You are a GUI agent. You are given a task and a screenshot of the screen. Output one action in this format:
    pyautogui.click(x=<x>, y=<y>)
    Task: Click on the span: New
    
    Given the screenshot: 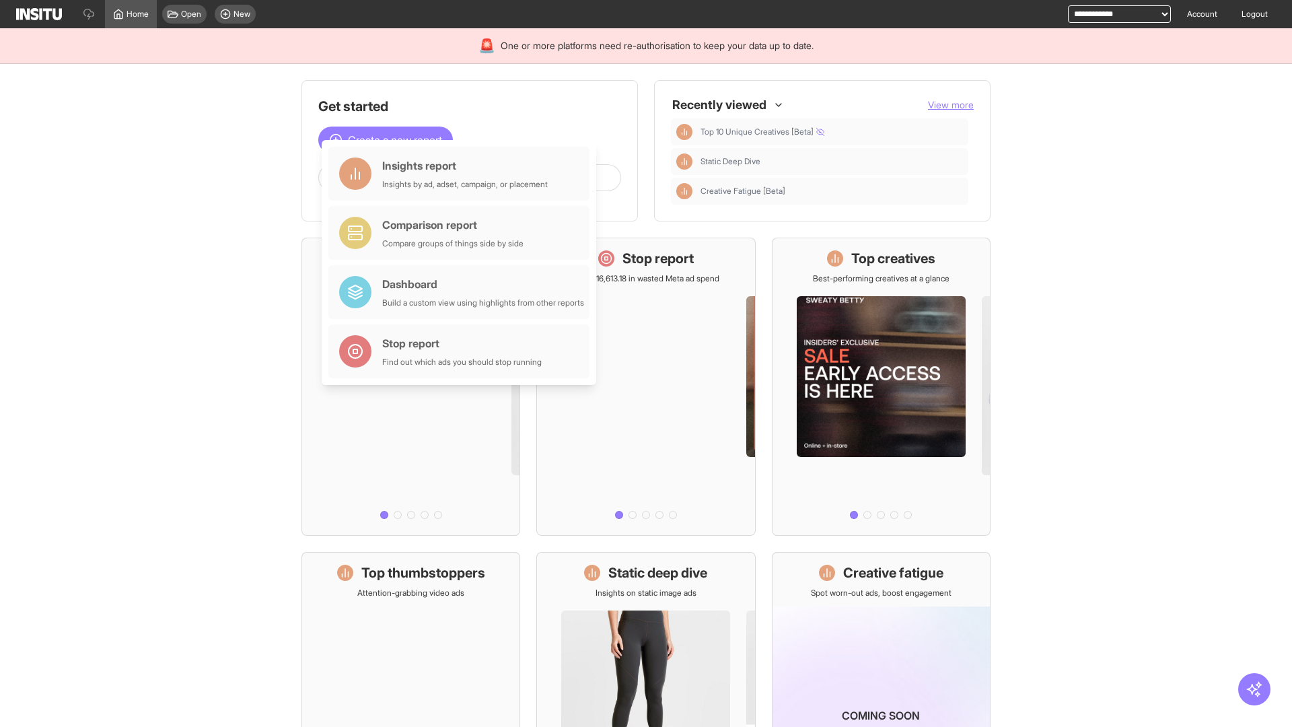 What is the action you would take?
    pyautogui.click(x=242, y=14)
    